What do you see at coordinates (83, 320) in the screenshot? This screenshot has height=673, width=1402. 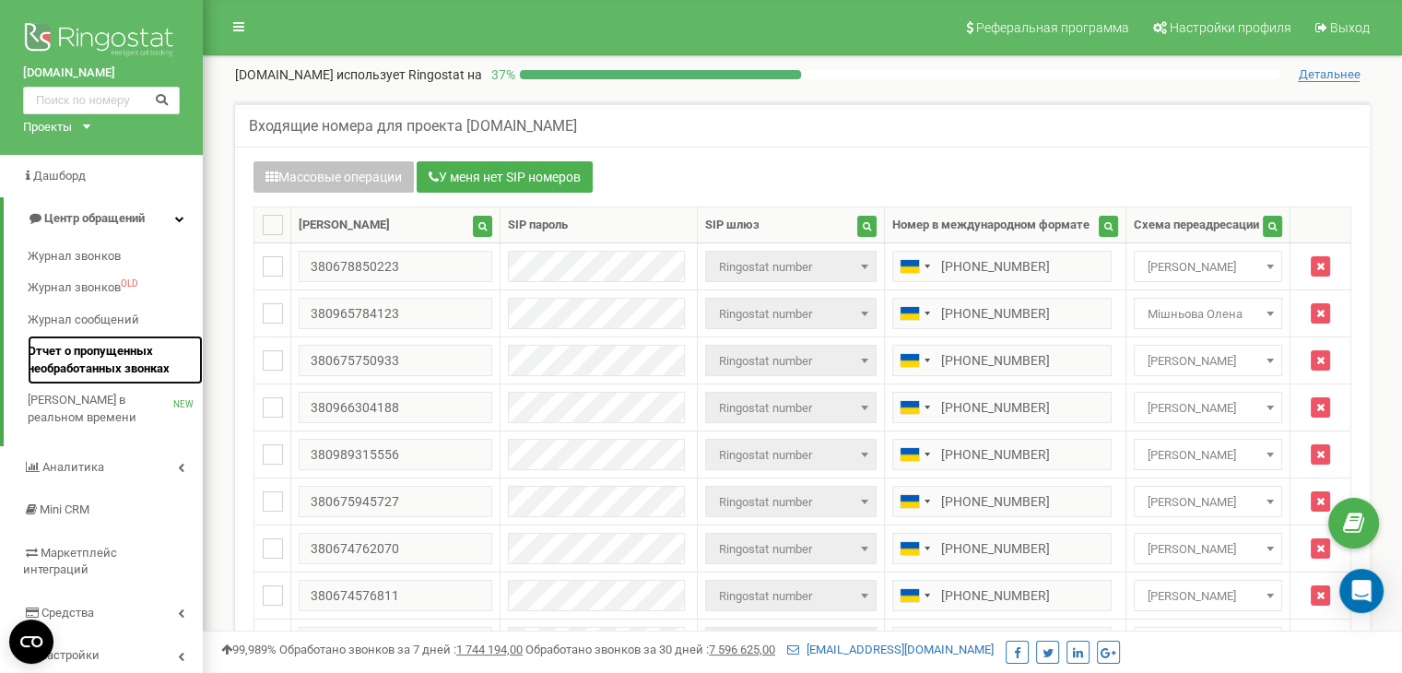 I see `span: Журнал сообщений` at bounding box center [83, 320].